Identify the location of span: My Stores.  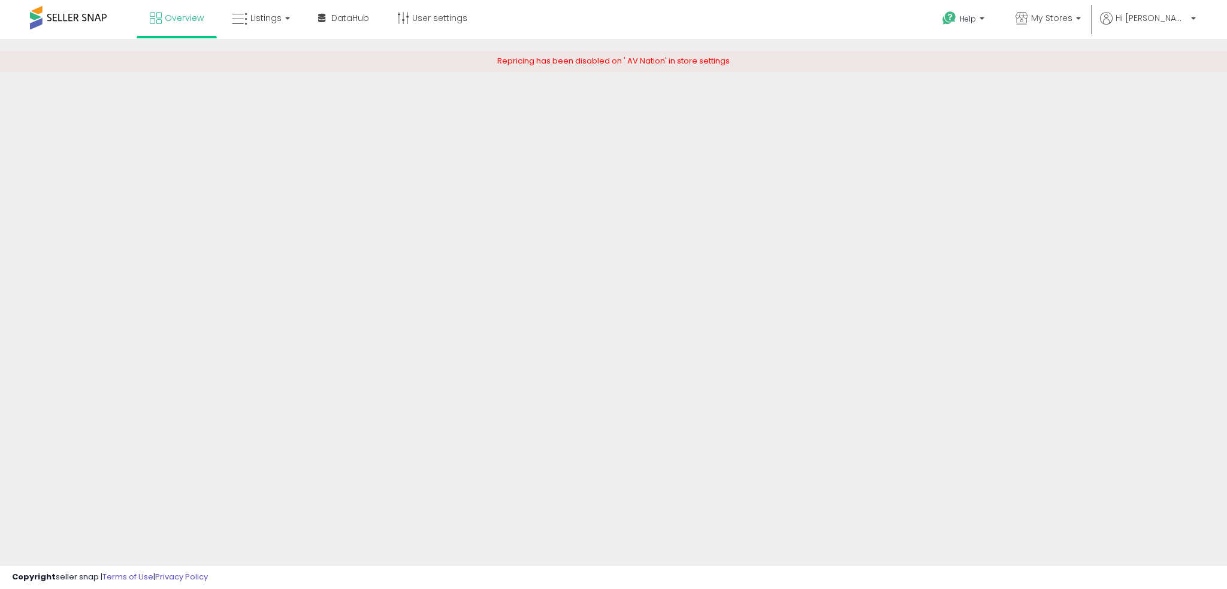
(1051, 18).